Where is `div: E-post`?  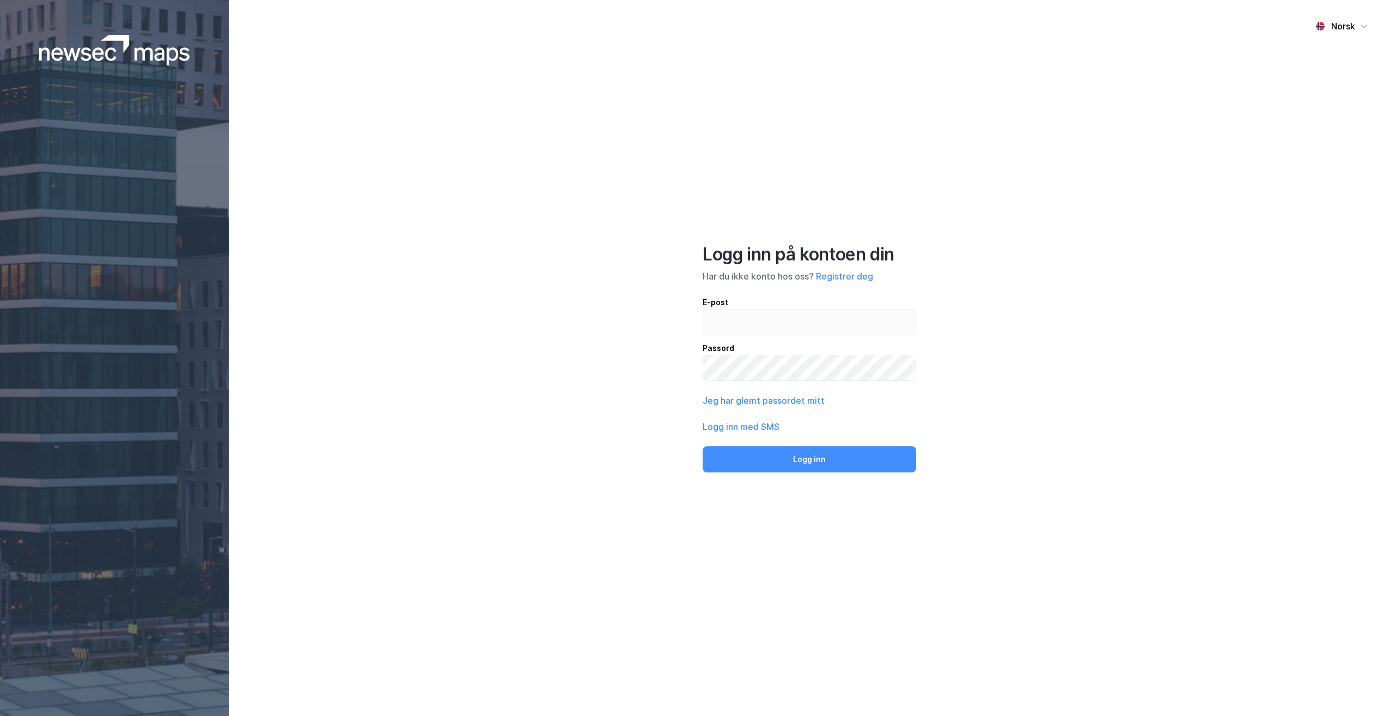
div: E-post is located at coordinates (809, 302).